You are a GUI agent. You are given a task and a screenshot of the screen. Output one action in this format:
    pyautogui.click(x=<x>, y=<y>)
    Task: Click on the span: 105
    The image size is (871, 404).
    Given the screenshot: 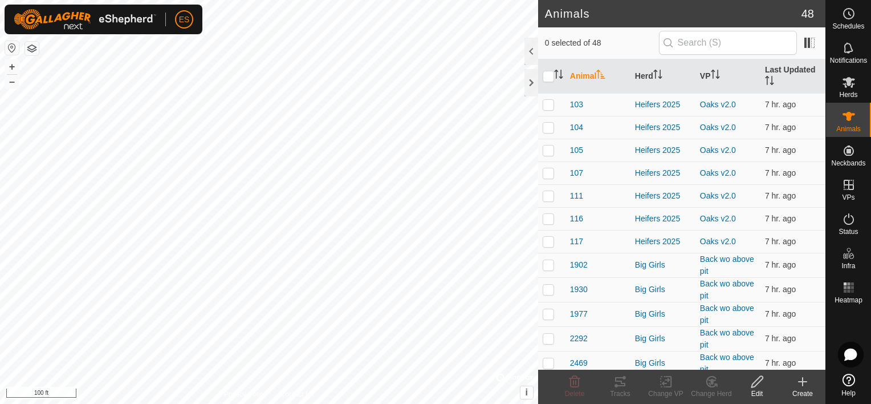 What is the action you would take?
    pyautogui.click(x=577, y=150)
    